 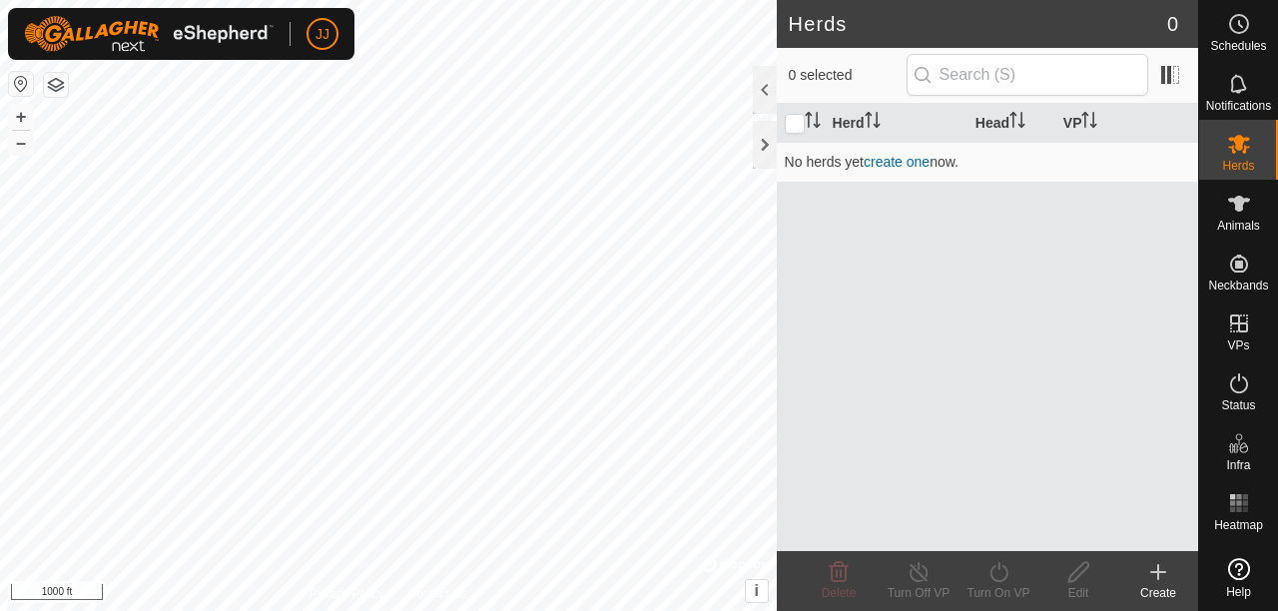 I want to click on a: Privacy Policy, so click(x=346, y=594).